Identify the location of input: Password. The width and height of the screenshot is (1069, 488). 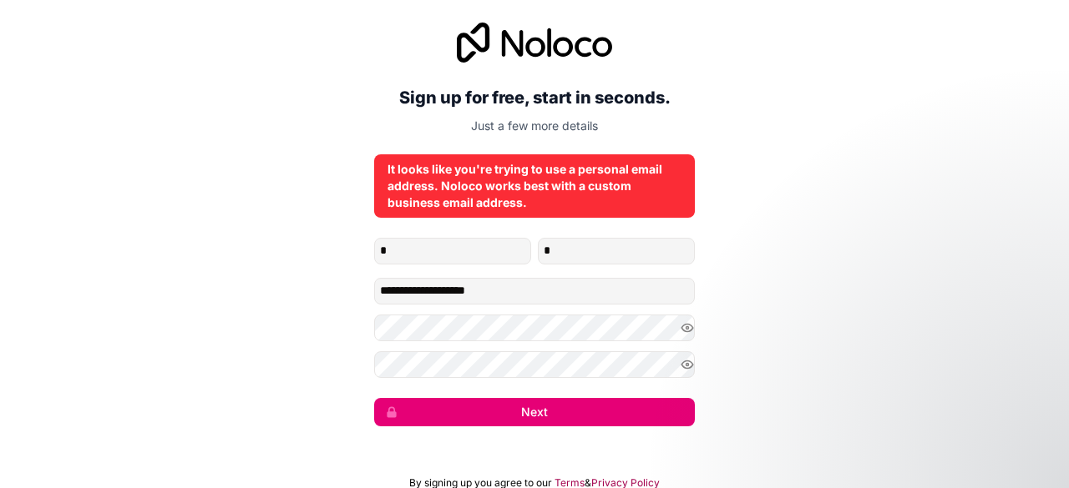
(534, 328).